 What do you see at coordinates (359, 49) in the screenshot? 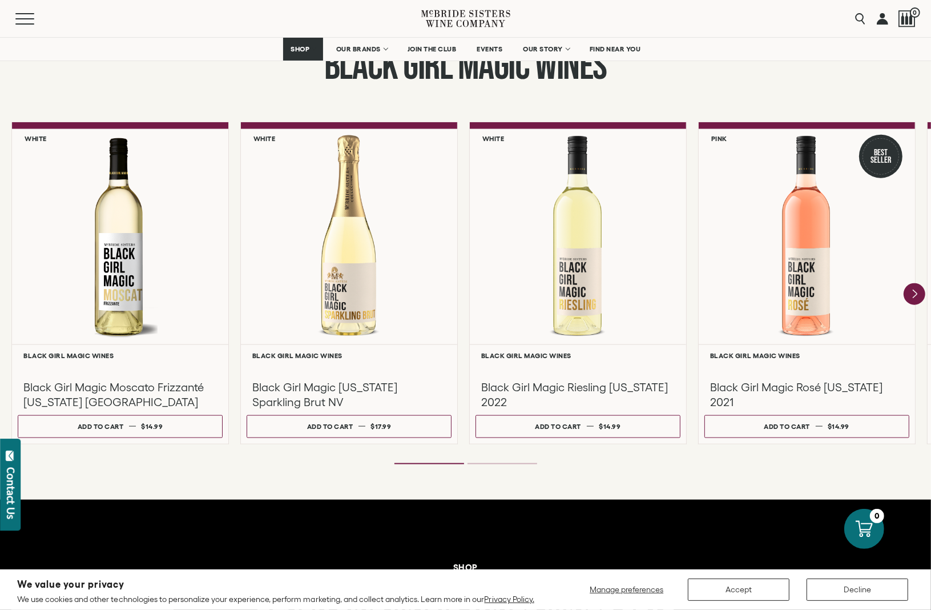
I see `span: OUR BRANDS` at bounding box center [359, 49].